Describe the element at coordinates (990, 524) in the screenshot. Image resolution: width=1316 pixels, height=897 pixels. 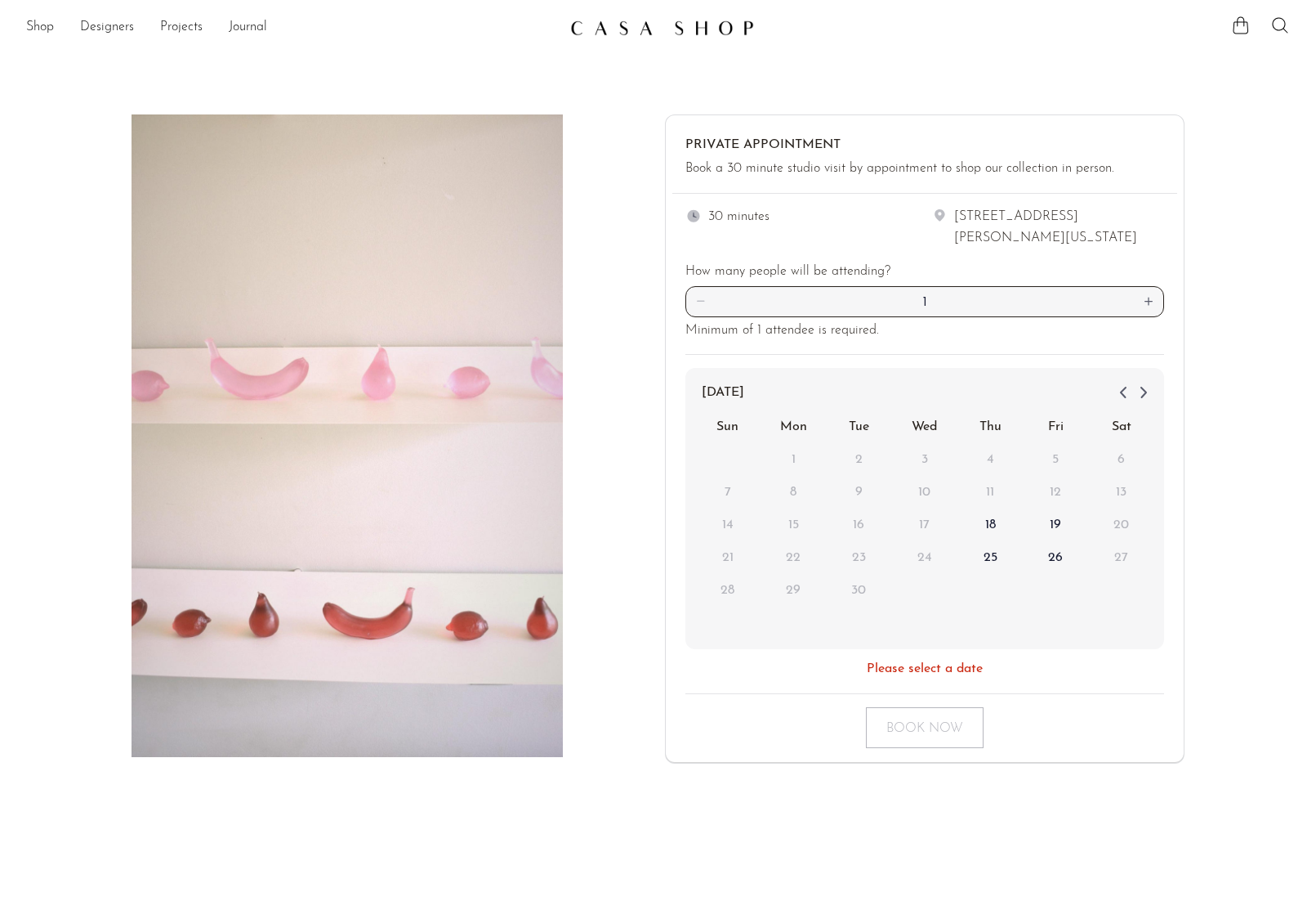
I see `span: 18` at that location.